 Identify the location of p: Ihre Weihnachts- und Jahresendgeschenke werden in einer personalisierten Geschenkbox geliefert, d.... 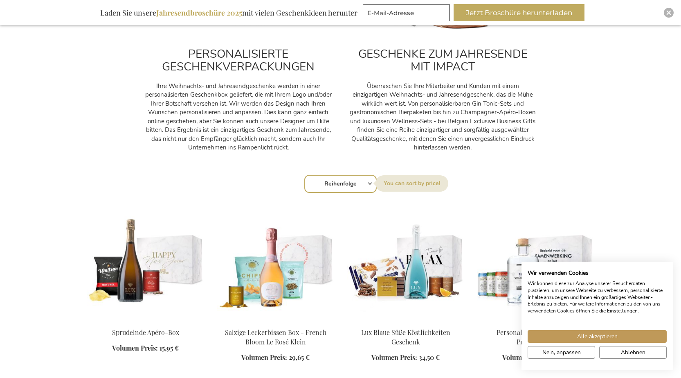
(239, 117).